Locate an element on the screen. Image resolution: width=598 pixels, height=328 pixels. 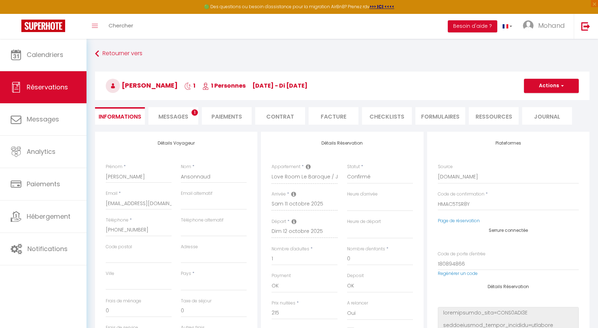
a: Retourner vers is located at coordinates (342, 54).